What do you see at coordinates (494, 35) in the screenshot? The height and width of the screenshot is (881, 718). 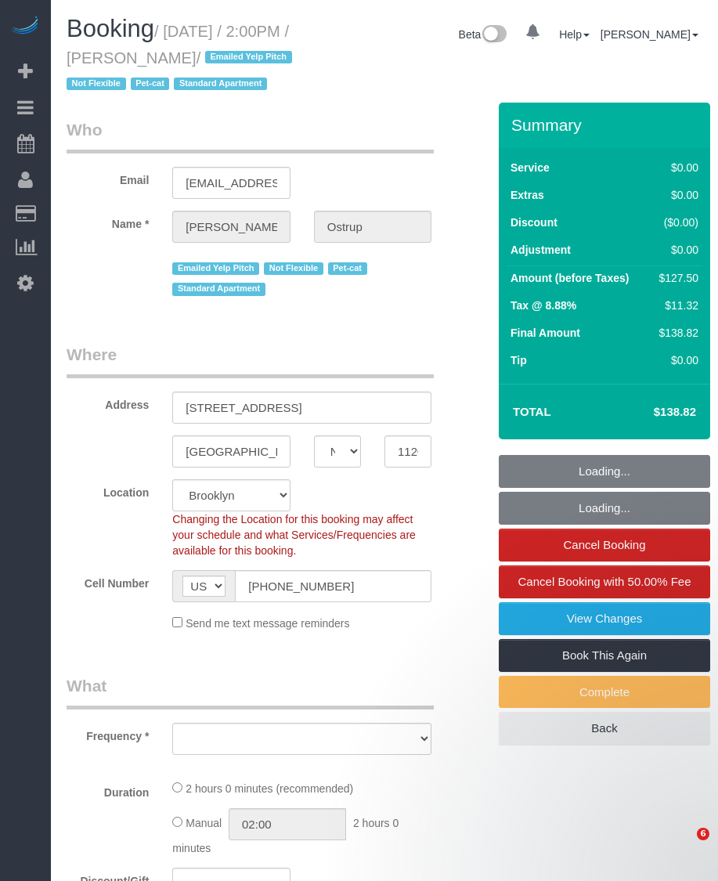 I see `img: New interface` at bounding box center [494, 35].